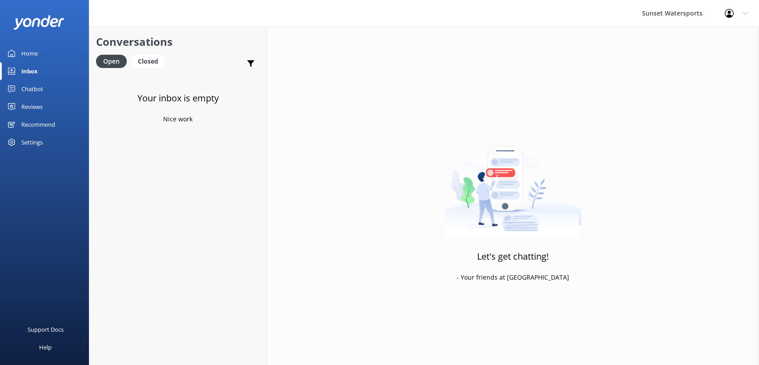 The image size is (759, 365). I want to click on div: Closed, so click(148, 61).